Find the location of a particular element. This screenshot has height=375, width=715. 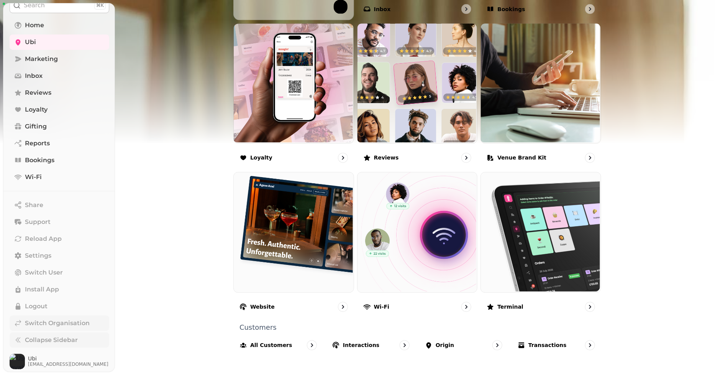

span: Reports is located at coordinates (37, 143).